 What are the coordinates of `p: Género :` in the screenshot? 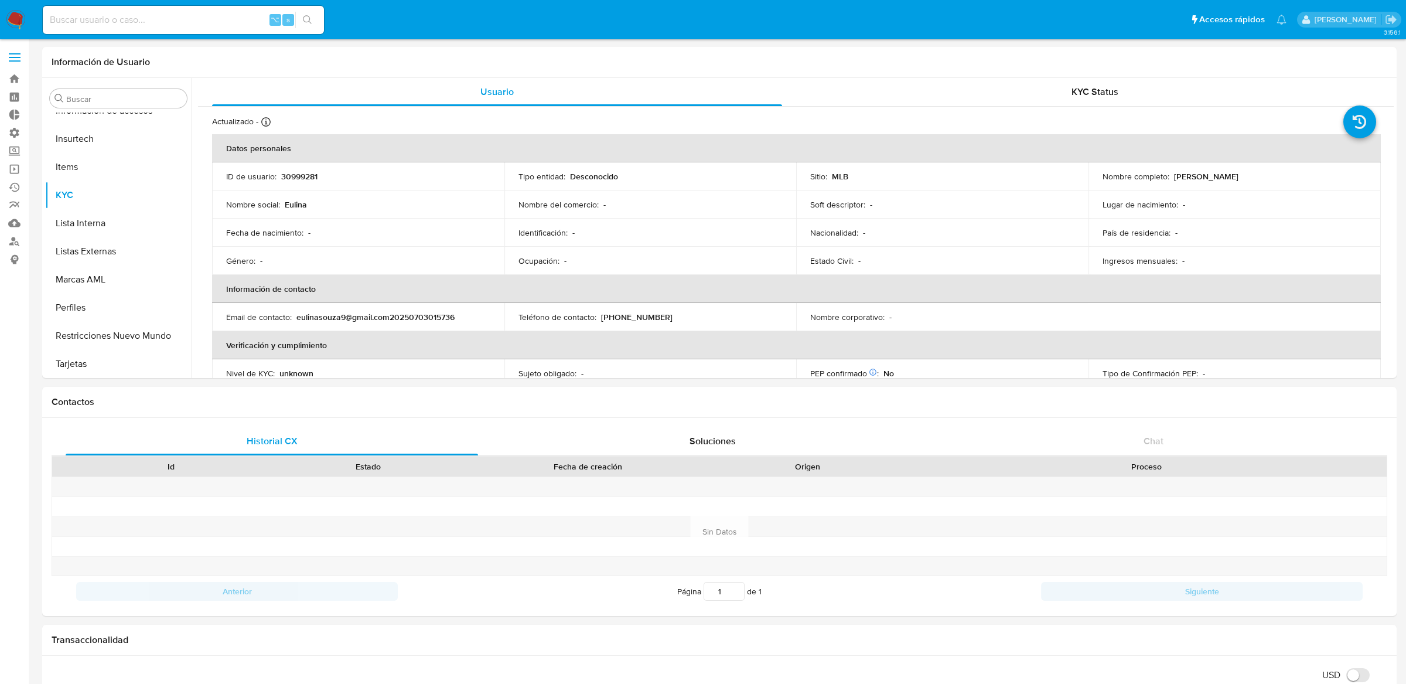 It's located at (241, 261).